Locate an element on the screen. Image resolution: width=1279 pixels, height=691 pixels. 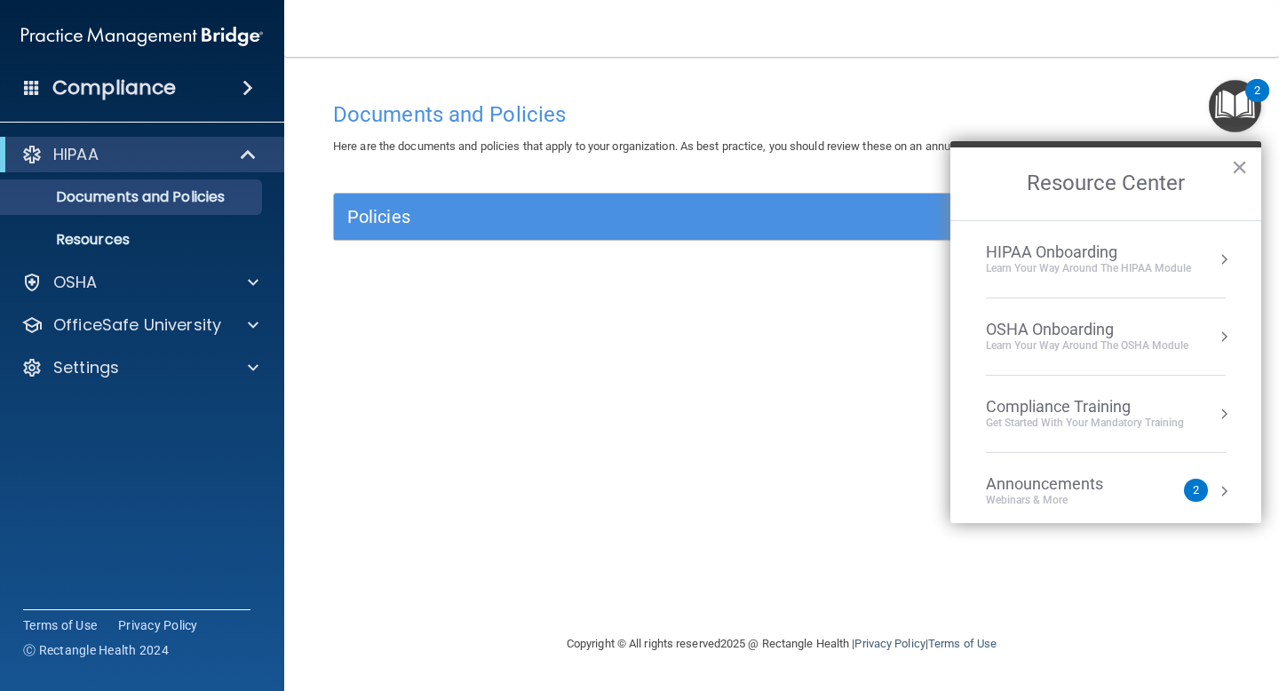
div: Announcements is located at coordinates (1062, 484).